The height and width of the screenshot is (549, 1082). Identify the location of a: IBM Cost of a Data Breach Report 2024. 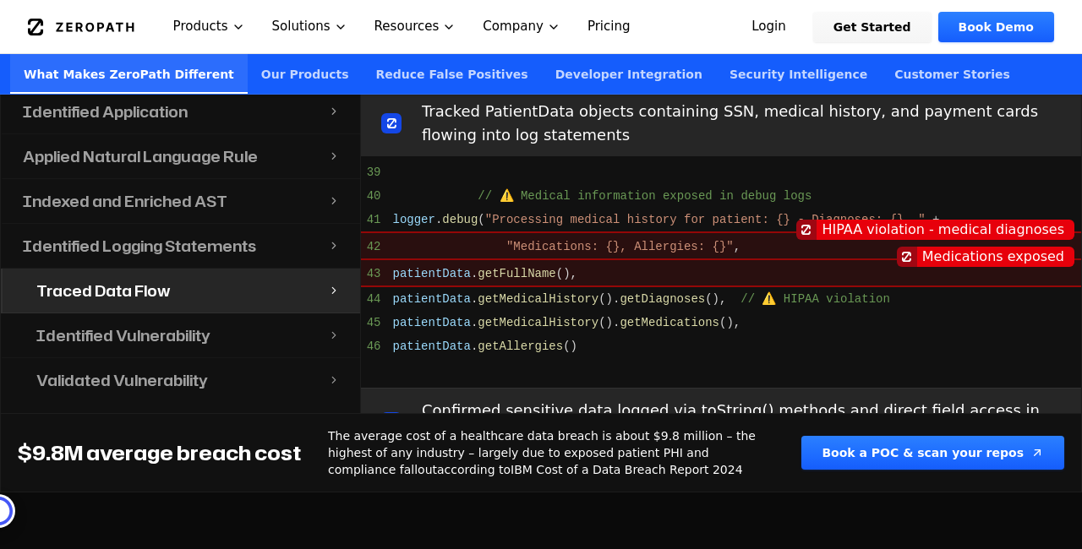
(626, 470).